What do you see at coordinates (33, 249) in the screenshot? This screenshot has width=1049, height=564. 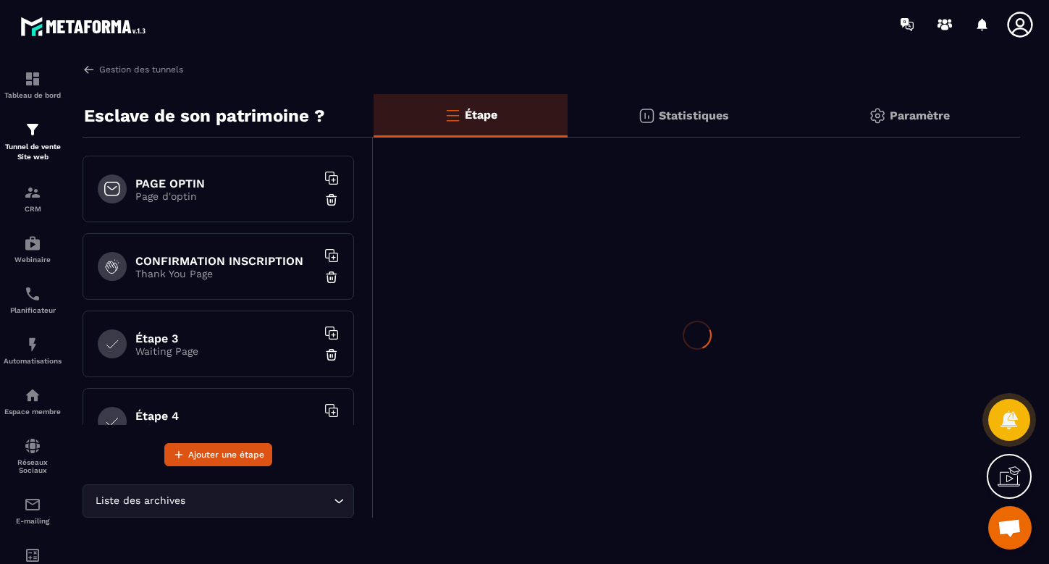 I see `a: automationsautomationsWebinaire` at bounding box center [33, 249].